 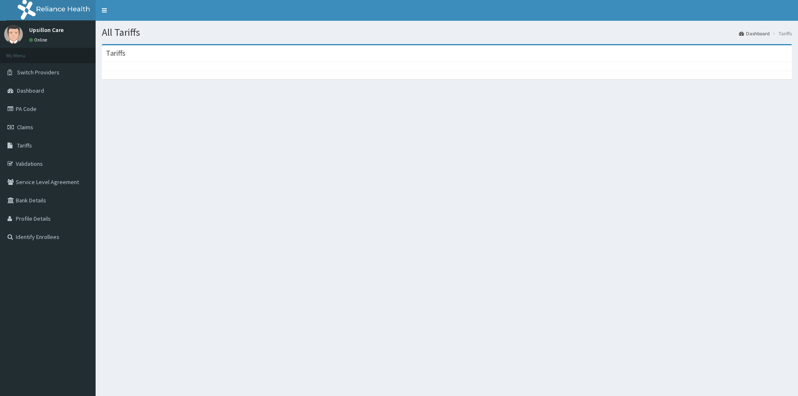 What do you see at coordinates (38, 72) in the screenshot?
I see `span: Switch Providers` at bounding box center [38, 72].